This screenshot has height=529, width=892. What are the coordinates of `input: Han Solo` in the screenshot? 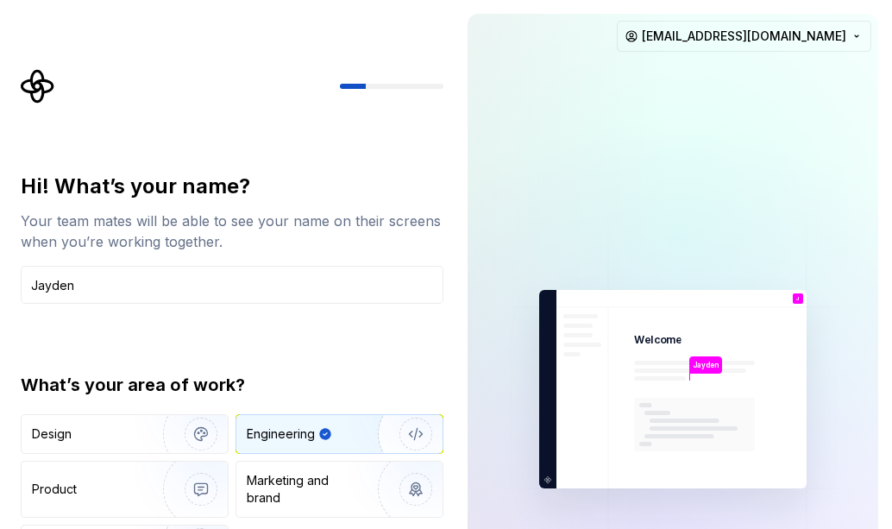 It's located at (232, 285).